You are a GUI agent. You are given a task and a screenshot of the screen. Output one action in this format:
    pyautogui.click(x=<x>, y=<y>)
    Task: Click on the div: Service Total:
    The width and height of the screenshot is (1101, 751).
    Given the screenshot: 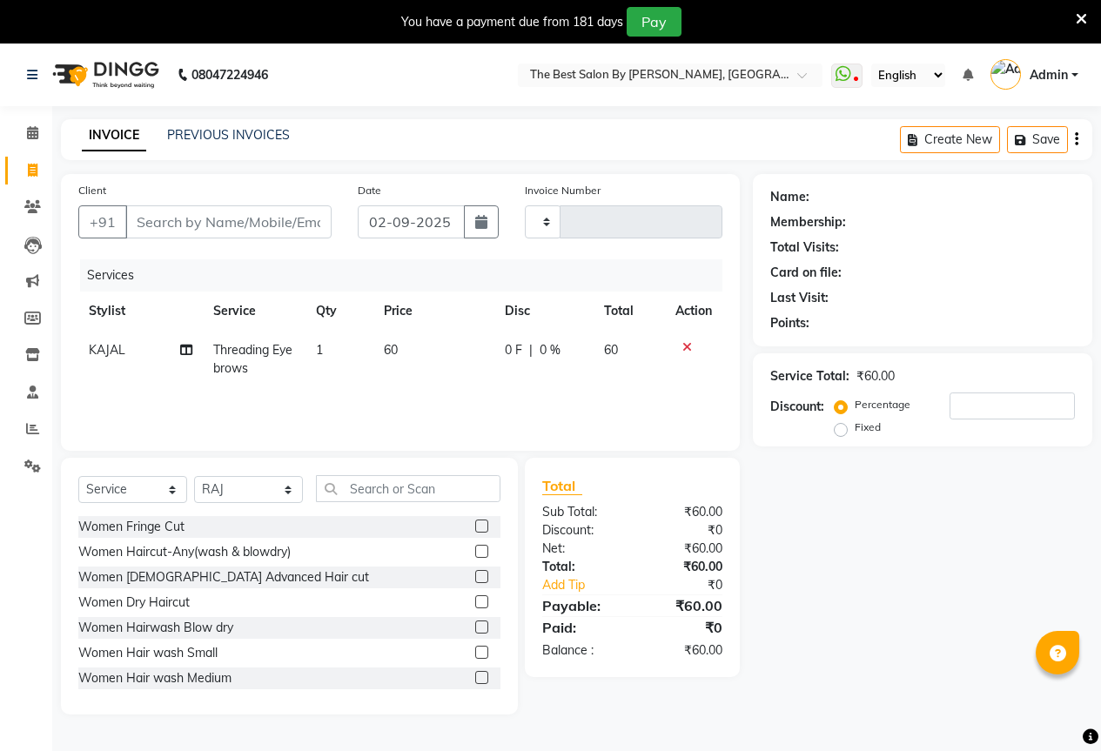 What is the action you would take?
    pyautogui.click(x=810, y=376)
    